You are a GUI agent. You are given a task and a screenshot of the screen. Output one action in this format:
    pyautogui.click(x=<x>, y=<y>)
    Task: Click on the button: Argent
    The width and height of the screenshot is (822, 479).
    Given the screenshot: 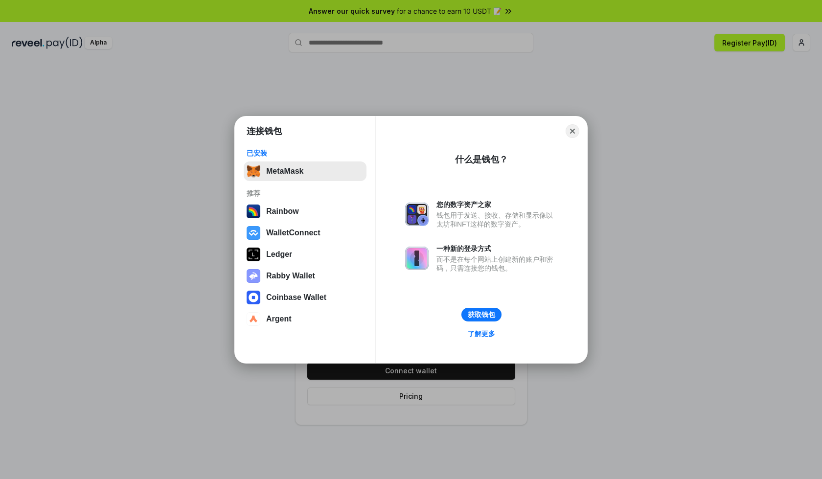 What is the action you would take?
    pyautogui.click(x=305, y=319)
    